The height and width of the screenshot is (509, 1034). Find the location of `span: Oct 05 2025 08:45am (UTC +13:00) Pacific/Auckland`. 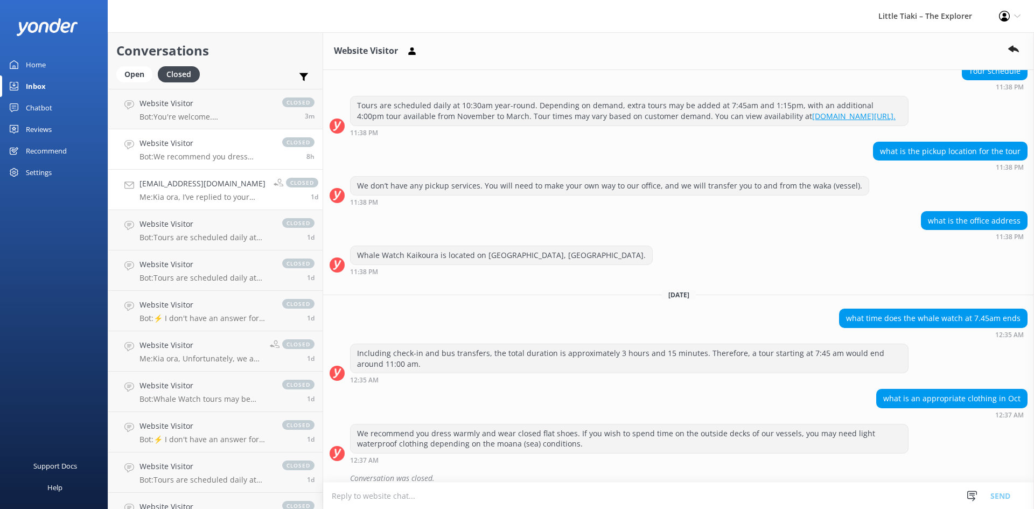

span: Oct 05 2025 08:45am (UTC +13:00) Pacific/Auckland is located at coordinates (310, 116).